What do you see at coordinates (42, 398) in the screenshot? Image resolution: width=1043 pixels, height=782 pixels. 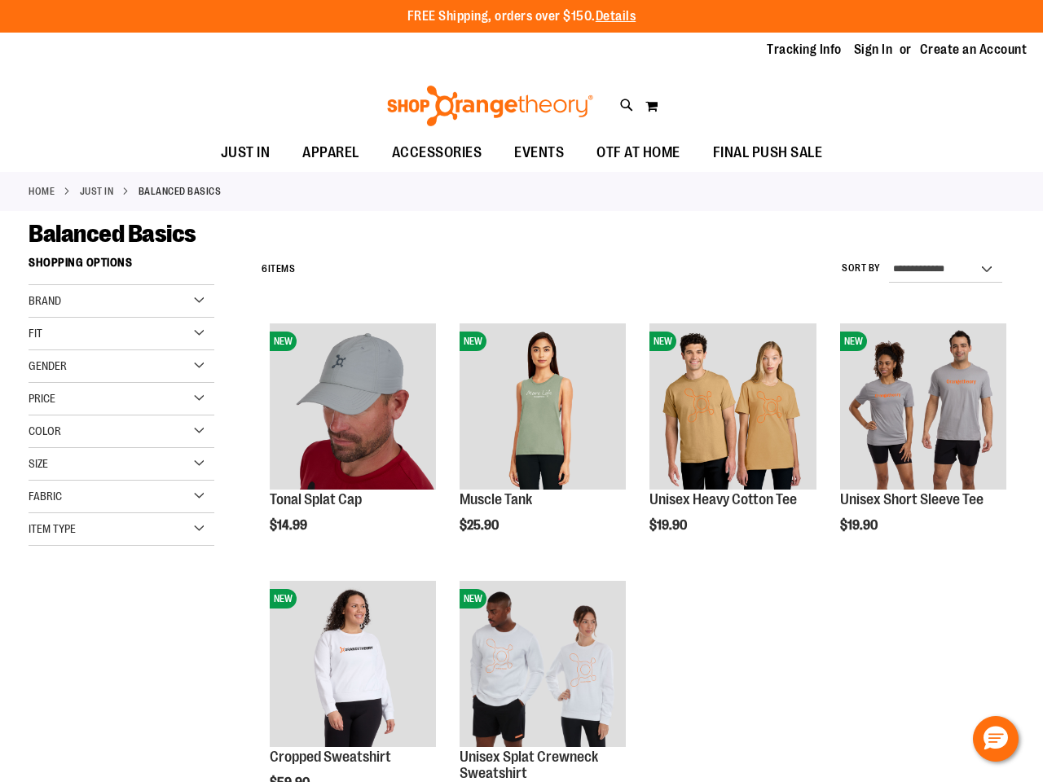 I see `span: Price` at bounding box center [42, 398].